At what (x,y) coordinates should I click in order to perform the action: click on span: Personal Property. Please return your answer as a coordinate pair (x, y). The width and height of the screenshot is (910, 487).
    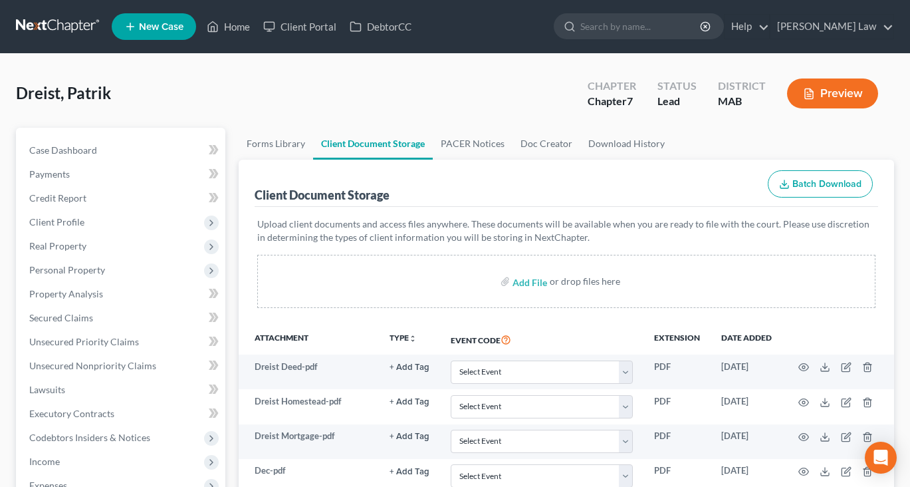
    Looking at the image, I should click on (67, 269).